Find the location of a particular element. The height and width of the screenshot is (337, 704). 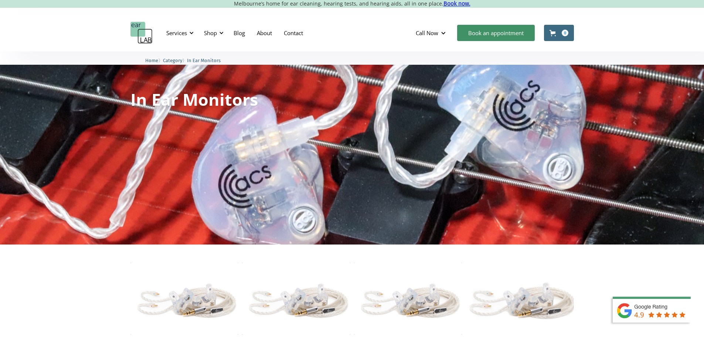

a: In Ear Monitors is located at coordinates (204, 60).